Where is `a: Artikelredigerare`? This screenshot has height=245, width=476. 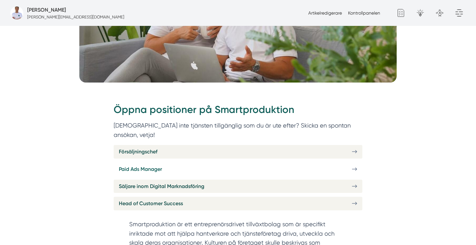 a: Artikelredigerare is located at coordinates (325, 13).